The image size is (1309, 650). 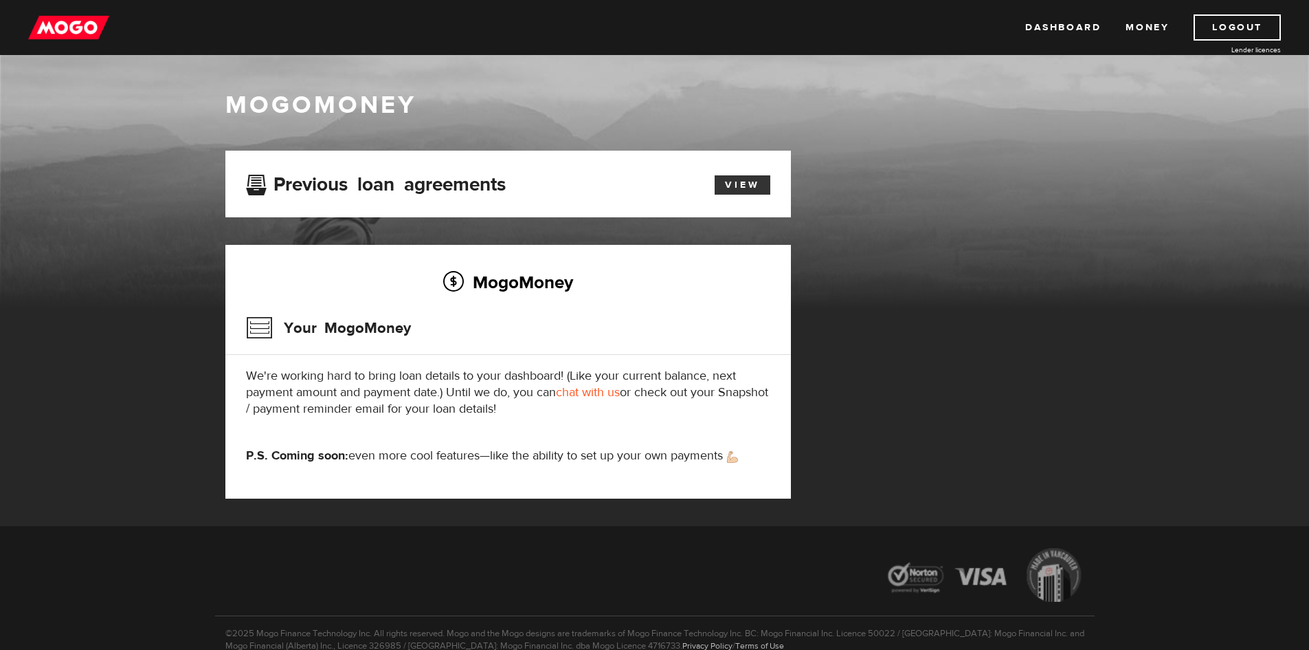 I want to click on a: Money, so click(x=1147, y=27).